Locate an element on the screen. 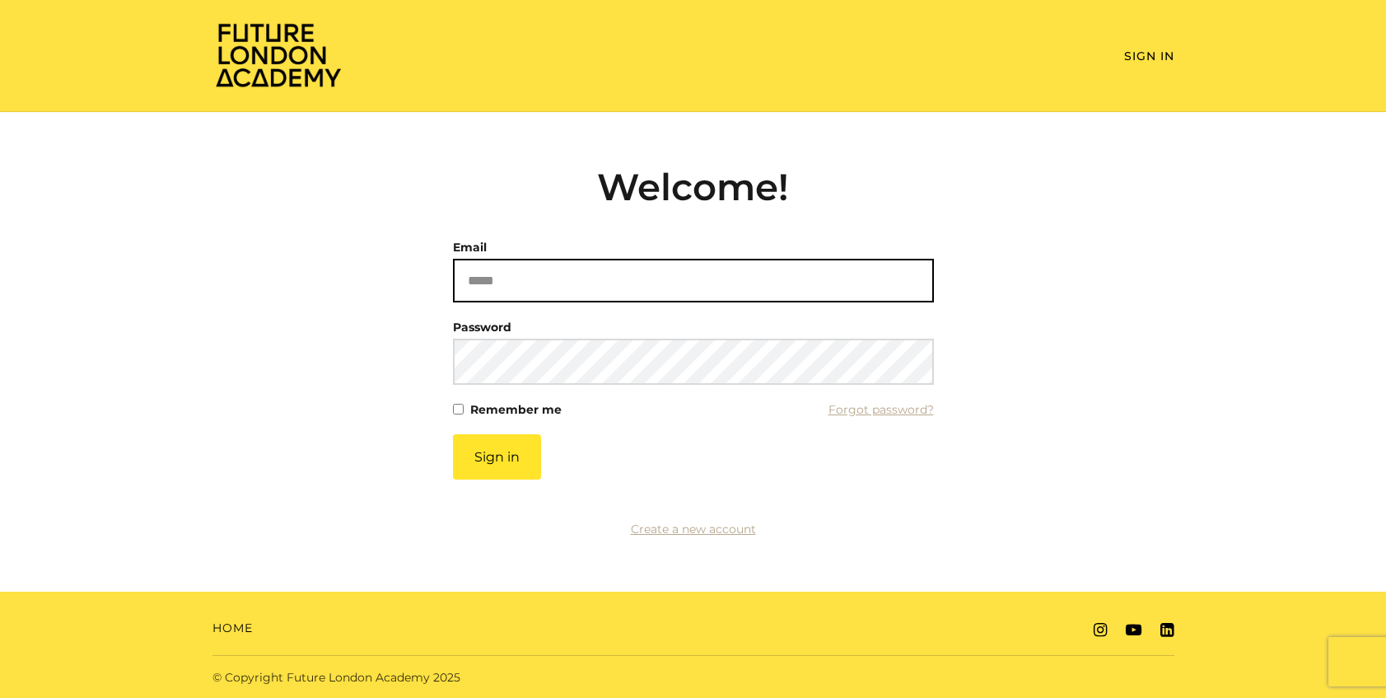  a: Create a new account is located at coordinates (693, 529).